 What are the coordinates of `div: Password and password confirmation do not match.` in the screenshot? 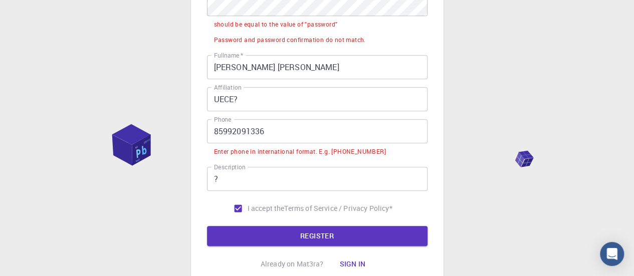 It's located at (290, 40).